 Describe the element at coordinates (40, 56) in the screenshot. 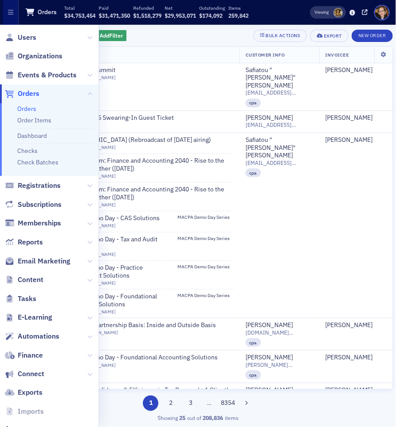

I see `span: Organizations` at that location.